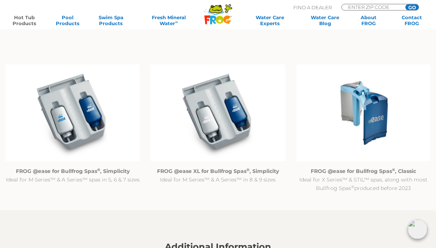 This screenshot has height=248, width=436. I want to click on a: Water CareExperts, so click(270, 20).